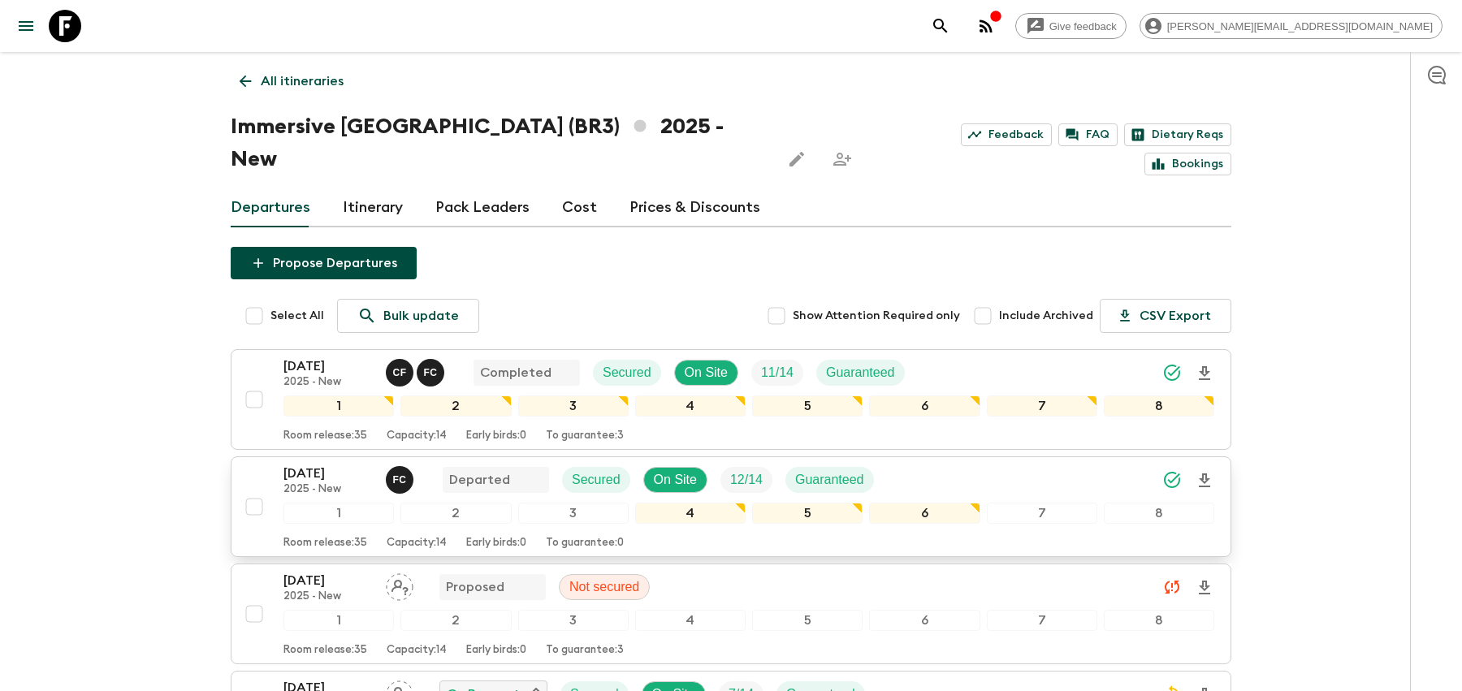 Image resolution: width=1462 pixels, height=691 pixels. I want to click on p: Bulk update, so click(421, 316).